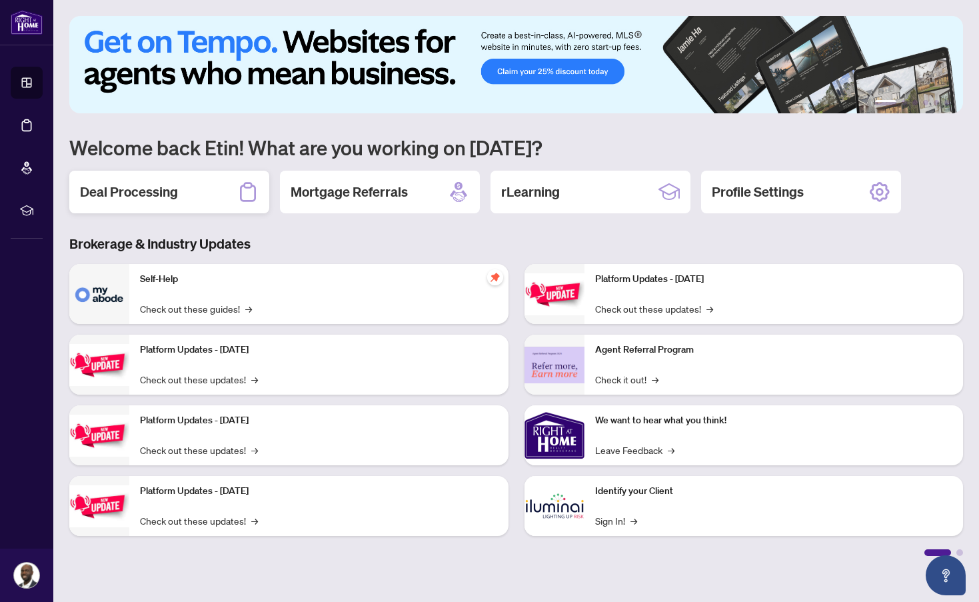  What do you see at coordinates (349, 192) in the screenshot?
I see `h2: Mortgage Referrals` at bounding box center [349, 192].